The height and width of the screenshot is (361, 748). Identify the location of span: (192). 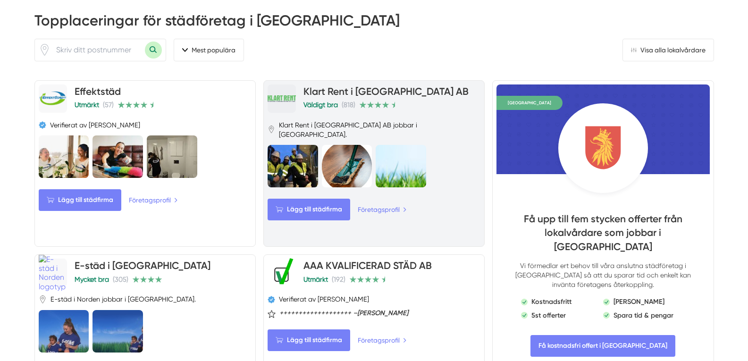
(339, 280).